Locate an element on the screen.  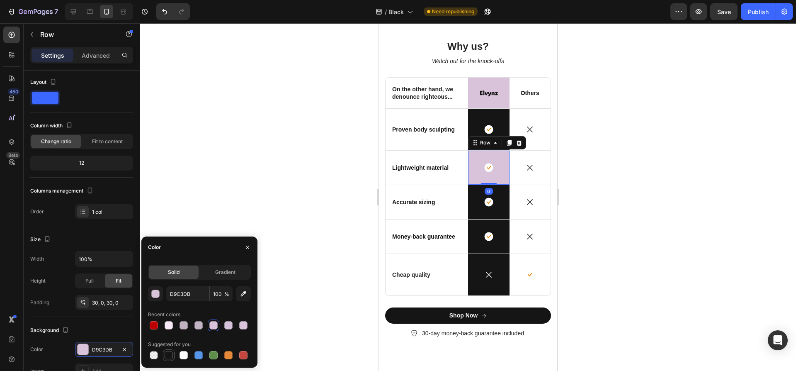
span: Black is located at coordinates (396, 12).